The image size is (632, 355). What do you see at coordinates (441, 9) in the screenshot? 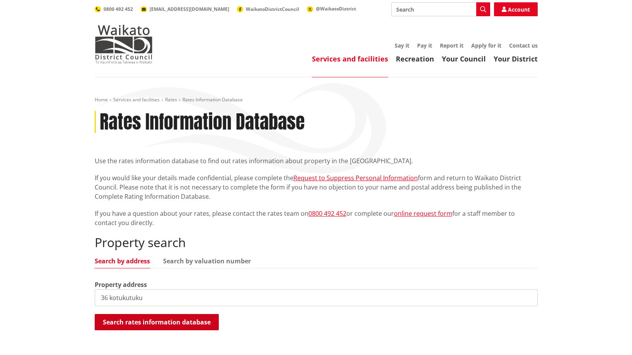
I see `input: Search input` at bounding box center [441, 9].